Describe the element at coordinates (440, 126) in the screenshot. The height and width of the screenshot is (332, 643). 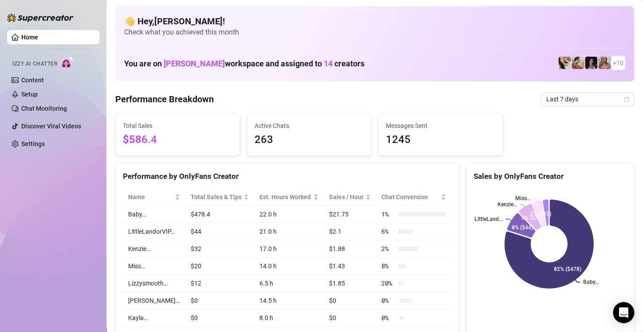
I see `span: Messages Sent` at that location.